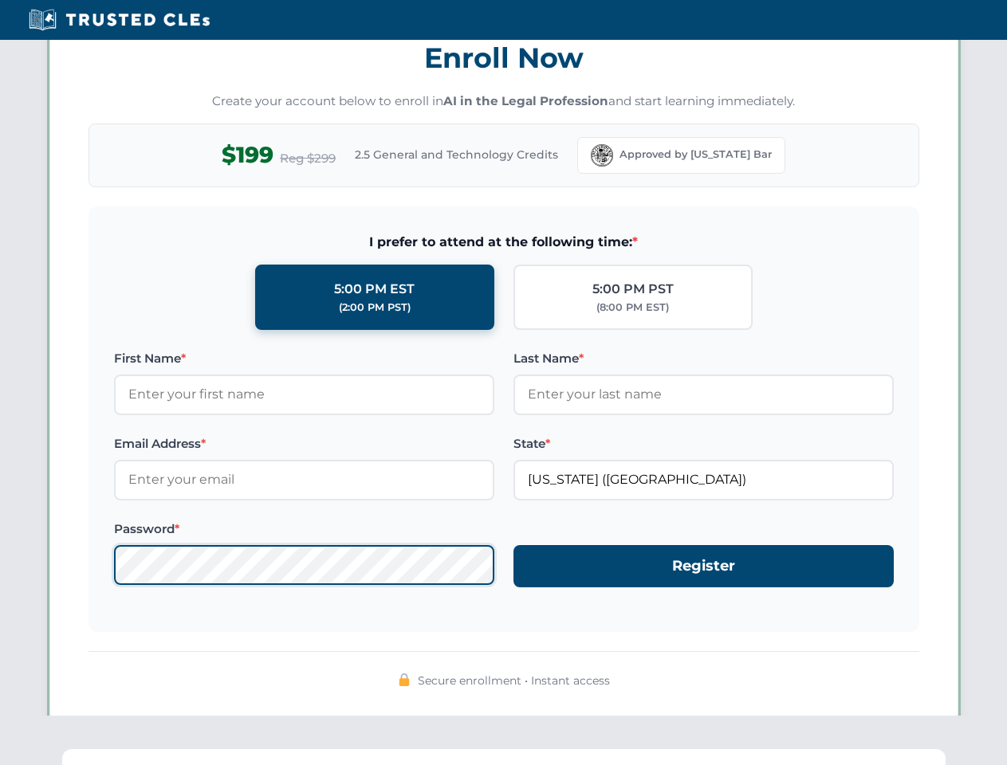 This screenshot has width=1007, height=765. I want to click on button: Register, so click(703, 566).